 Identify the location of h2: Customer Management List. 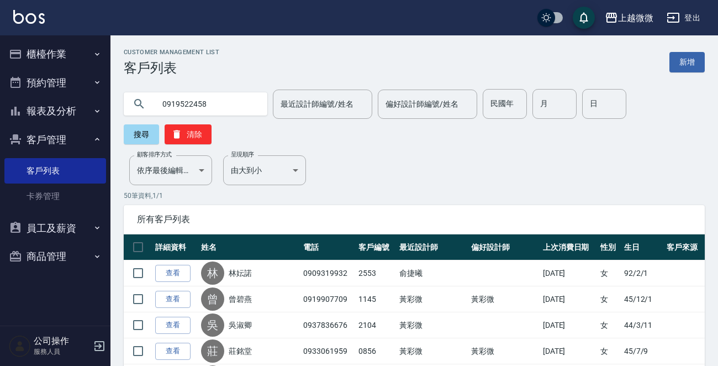
(171, 52).